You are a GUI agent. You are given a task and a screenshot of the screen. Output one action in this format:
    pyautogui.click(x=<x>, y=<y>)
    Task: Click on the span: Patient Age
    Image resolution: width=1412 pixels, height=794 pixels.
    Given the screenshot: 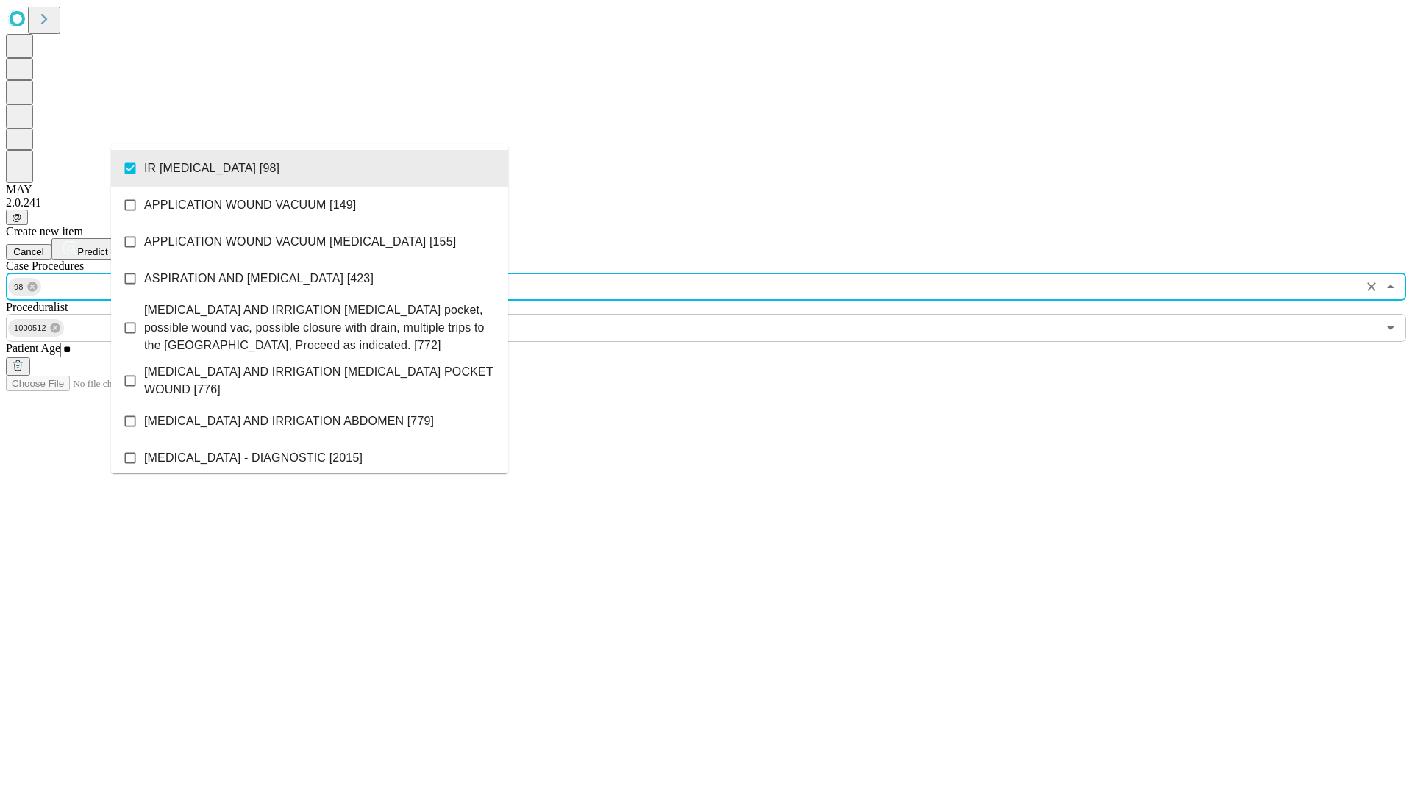 What is the action you would take?
    pyautogui.click(x=33, y=348)
    